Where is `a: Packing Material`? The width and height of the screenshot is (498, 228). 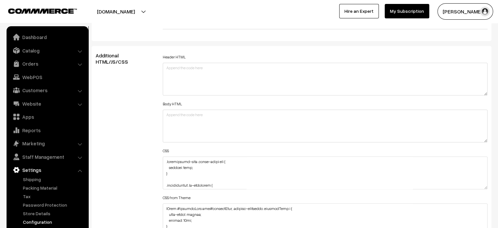
a: Packing Material is located at coordinates (54, 187).